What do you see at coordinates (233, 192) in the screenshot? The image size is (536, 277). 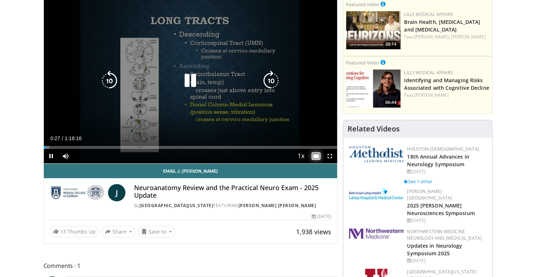 I see `h4: Neuroanatomy Review and the Practical Neuro Exam - 2025 Update` at bounding box center [233, 192].